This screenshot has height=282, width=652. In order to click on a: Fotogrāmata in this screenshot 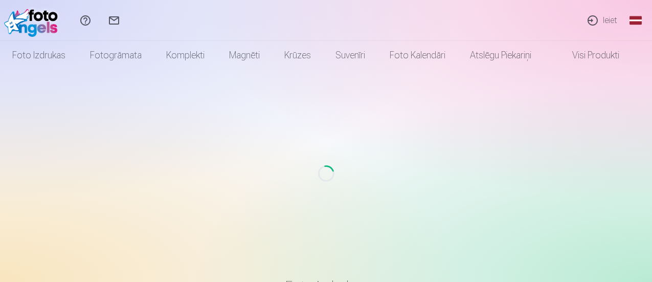, I will do `click(116, 55)`.